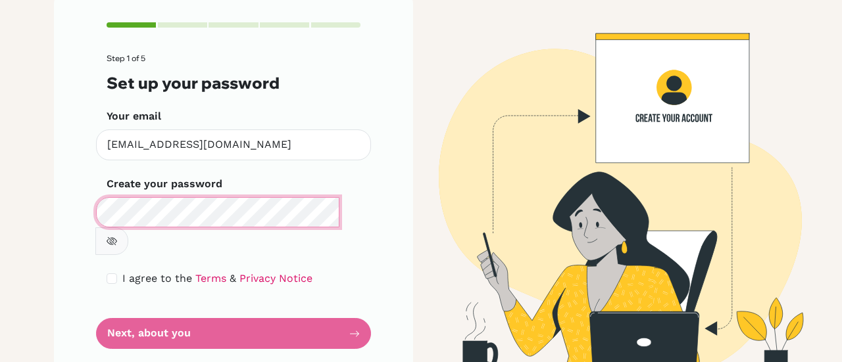 Image resolution: width=842 pixels, height=362 pixels. What do you see at coordinates (134, 116) in the screenshot?
I see `label: Your email` at bounding box center [134, 116].